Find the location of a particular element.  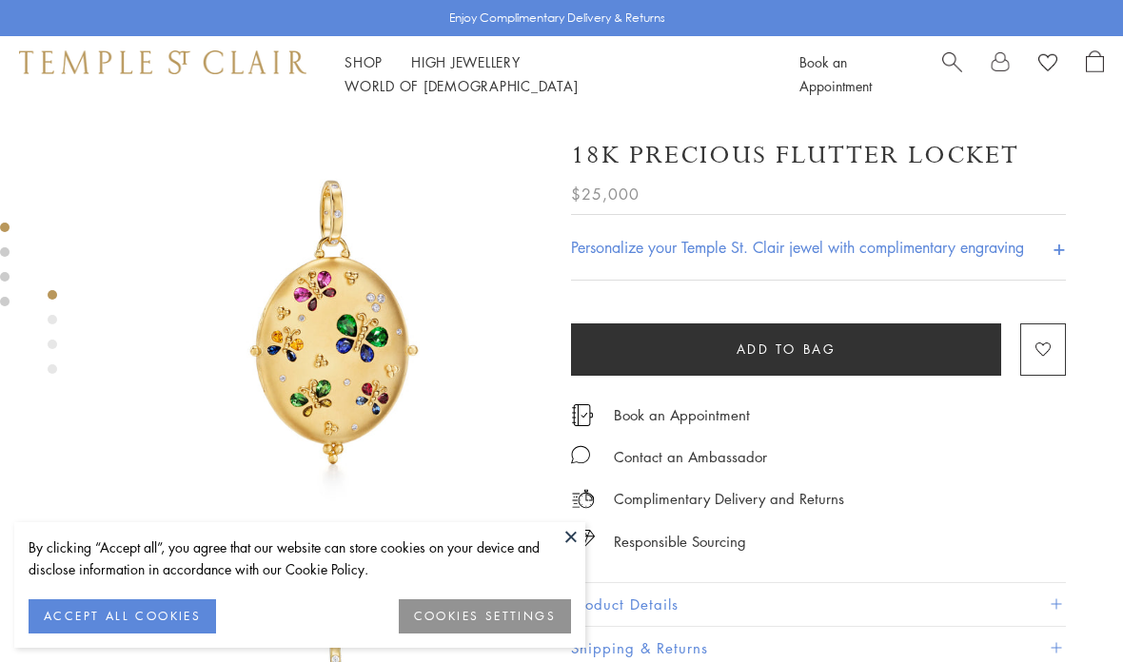

button: Product Details is located at coordinates (818, 604).